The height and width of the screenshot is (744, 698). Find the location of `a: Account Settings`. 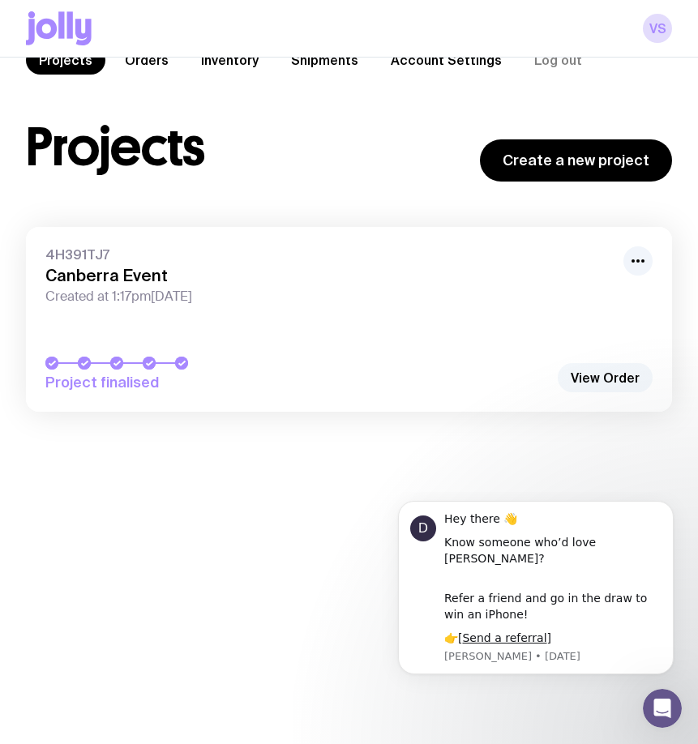

a: Account Settings is located at coordinates (446, 60).